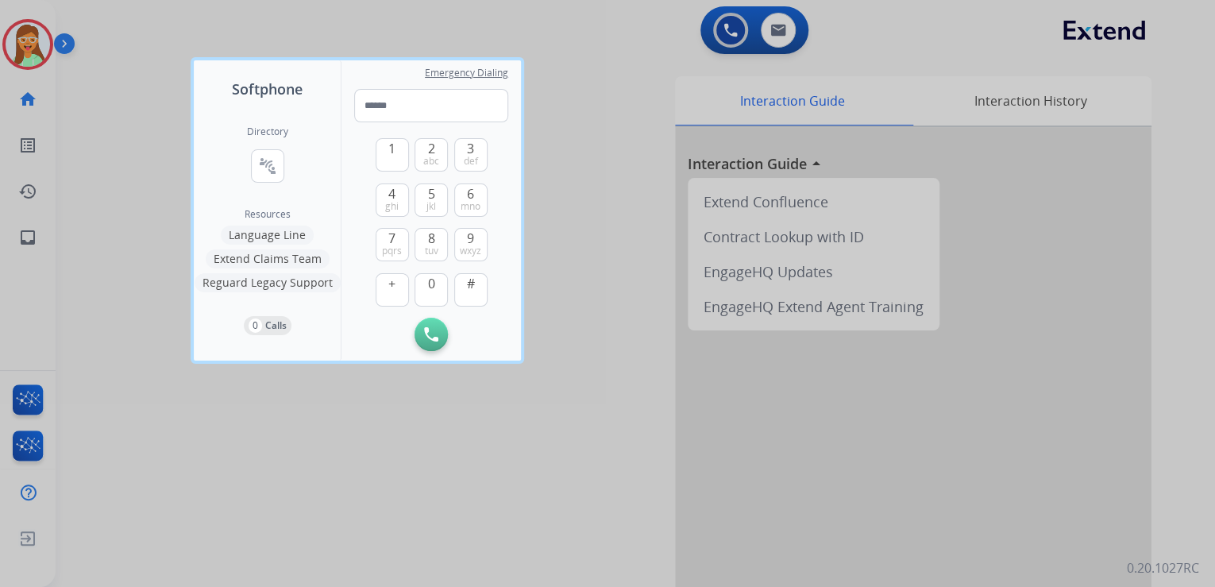 This screenshot has width=1215, height=587. I want to click on span: pqrs, so click(391, 251).